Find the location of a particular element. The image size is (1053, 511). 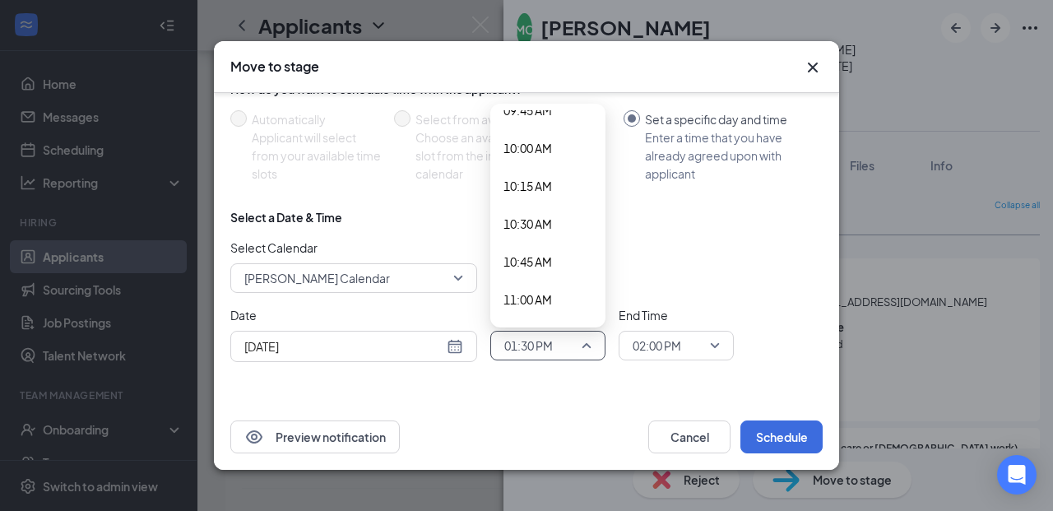

button: Schedule is located at coordinates (781, 437).